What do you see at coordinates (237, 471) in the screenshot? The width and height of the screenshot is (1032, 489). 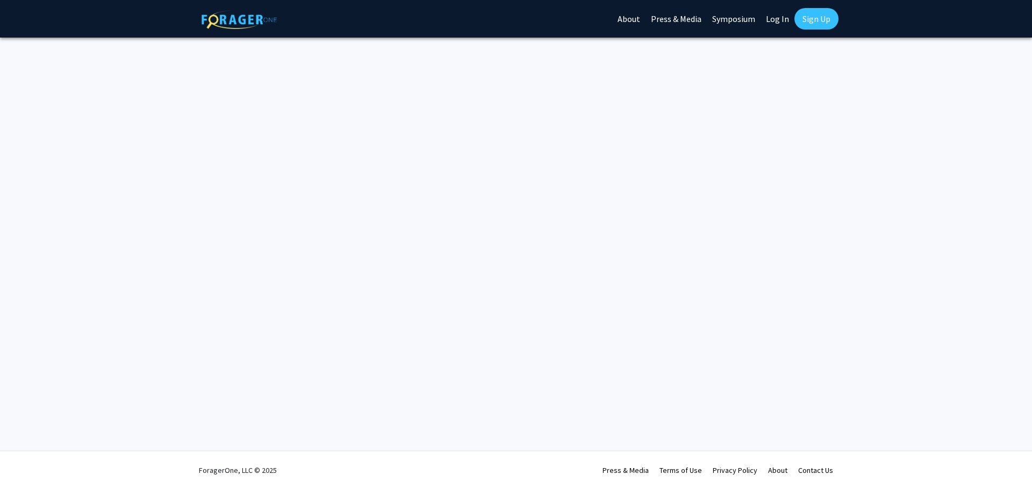 I see `div: ForagerOne, LLC © 2025` at bounding box center [237, 471].